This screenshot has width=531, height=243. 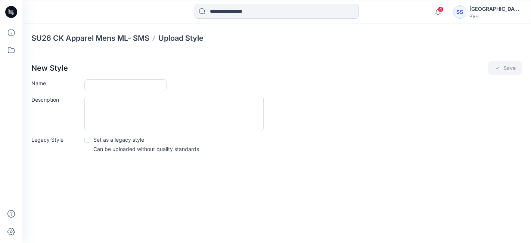 What do you see at coordinates (50, 68) in the screenshot?
I see `p: New Style` at bounding box center [50, 68].